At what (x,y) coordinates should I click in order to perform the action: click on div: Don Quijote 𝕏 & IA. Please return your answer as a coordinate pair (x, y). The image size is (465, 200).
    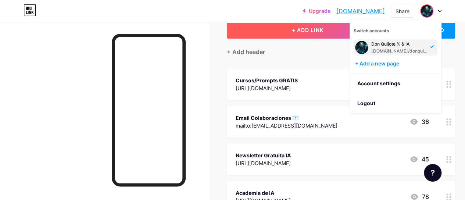
    Looking at the image, I should click on (399, 44).